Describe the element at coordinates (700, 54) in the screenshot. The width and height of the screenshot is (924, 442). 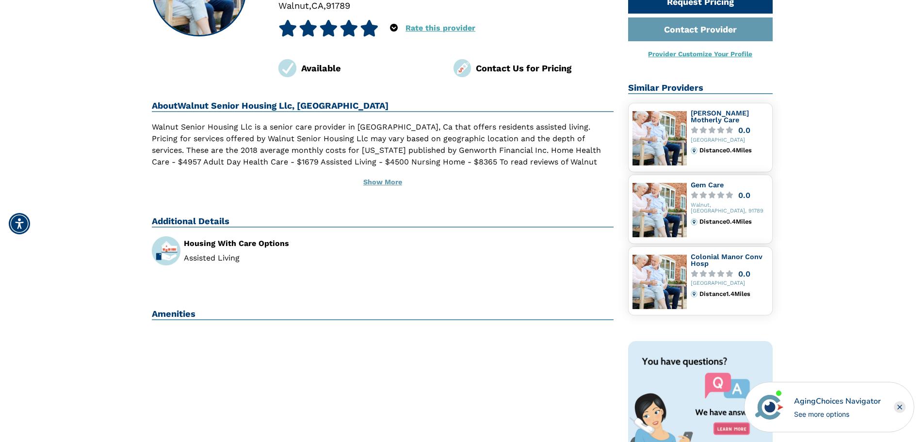
I see `a: Provider Customize Your Profile` at that location.